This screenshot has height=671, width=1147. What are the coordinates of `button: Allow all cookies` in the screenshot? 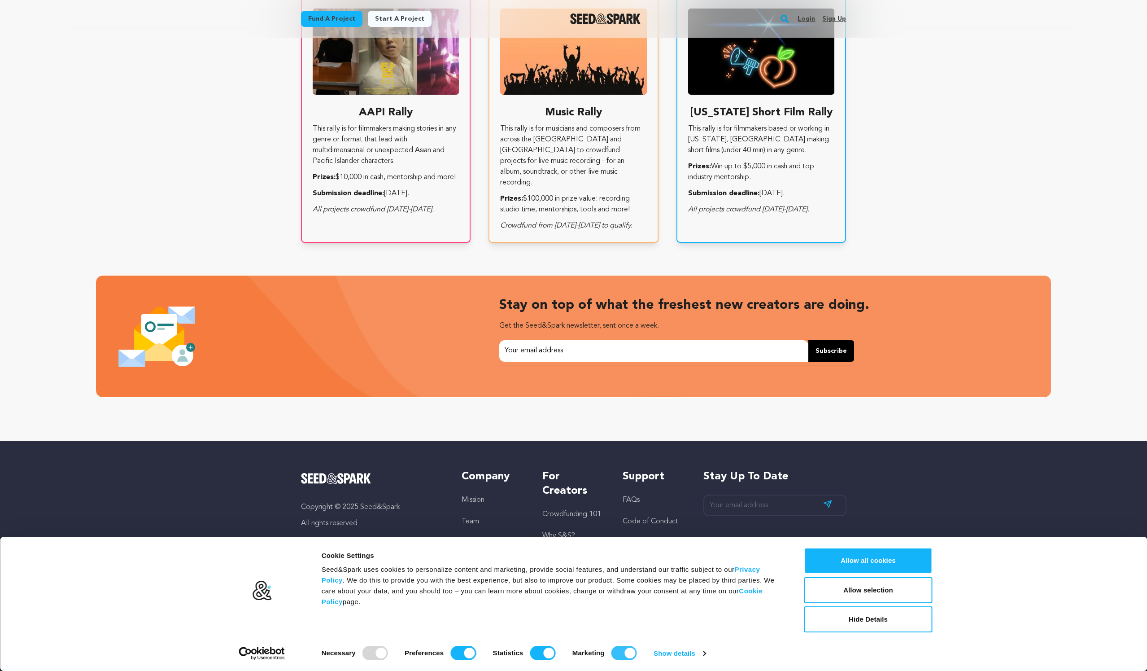 It's located at (868, 560).